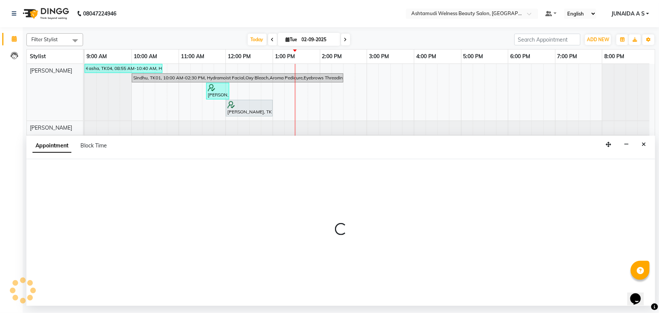 The width and height of the screenshot is (659, 313). Describe the element at coordinates (100, 14) in the screenshot. I see `b: 08047224946` at that location.